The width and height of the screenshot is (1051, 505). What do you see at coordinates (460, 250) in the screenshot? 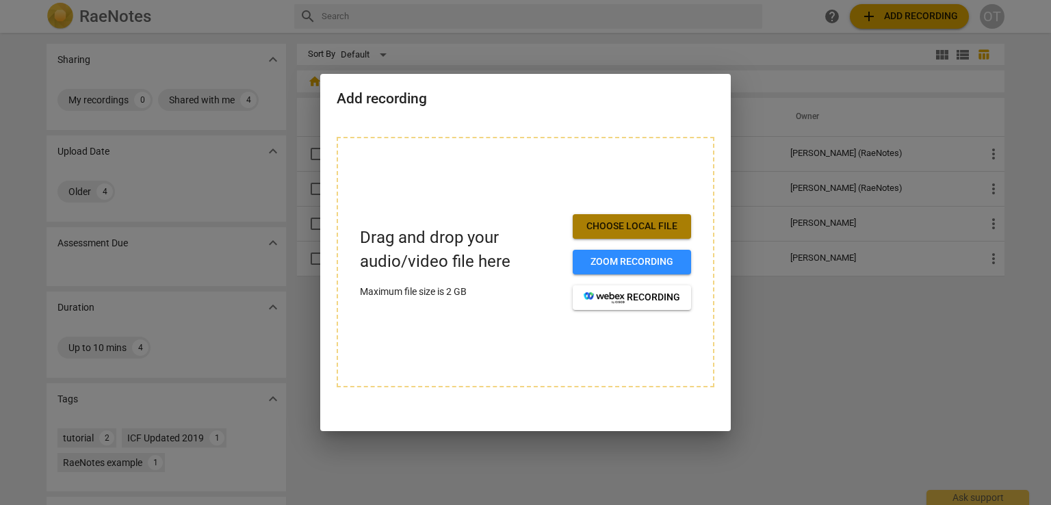
I see `p: Drag and drop your audio/video file here` at bounding box center [460, 250].